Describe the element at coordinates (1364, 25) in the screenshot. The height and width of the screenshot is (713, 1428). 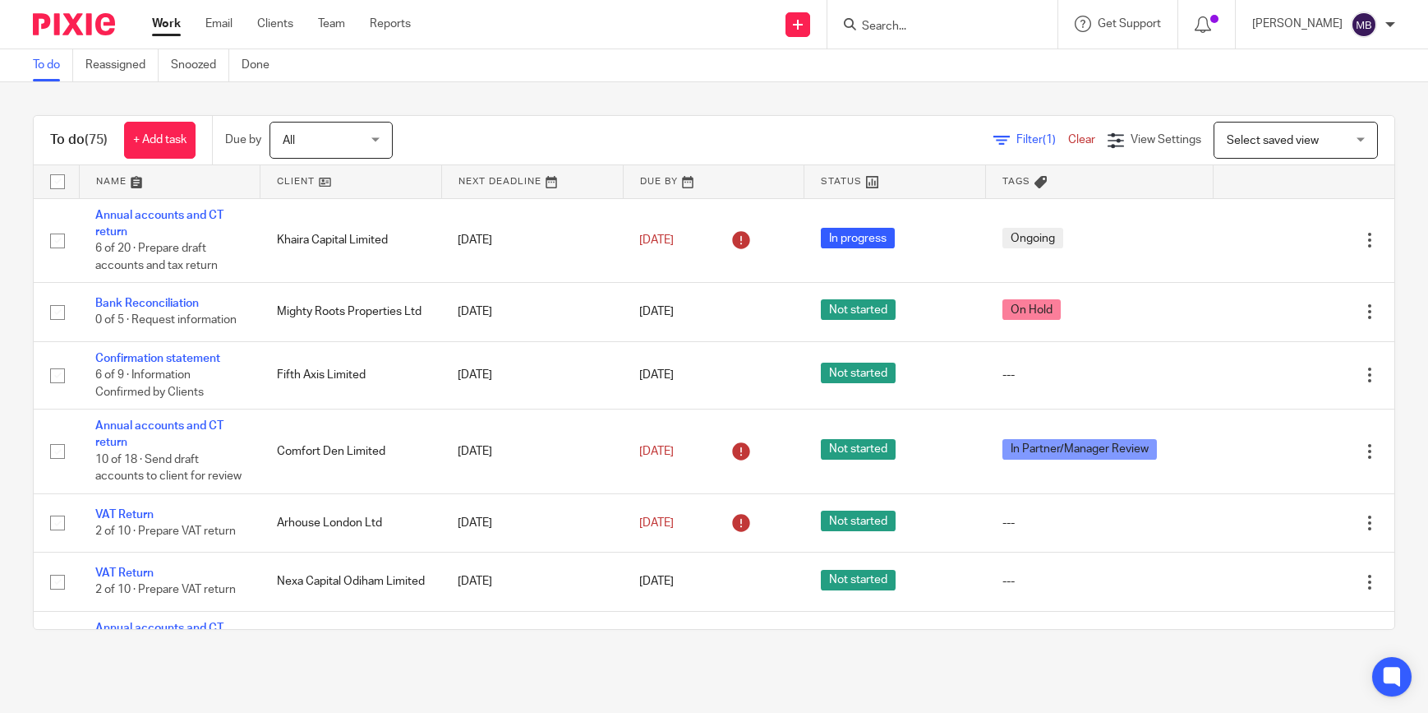
I see `img: svg%3E` at that location.